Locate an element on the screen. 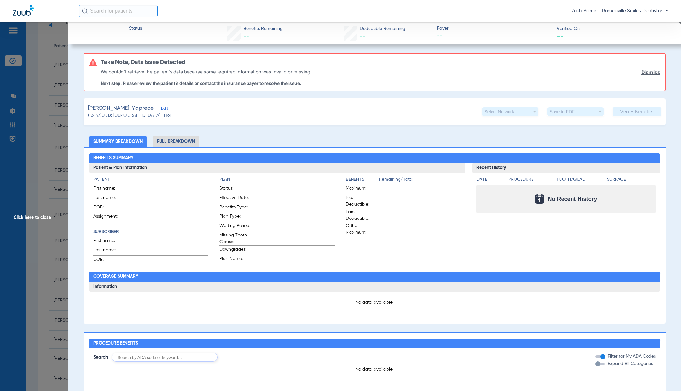 This screenshot has width=681, height=391. span: Missing Tooth Clause: is located at coordinates (235, 239).